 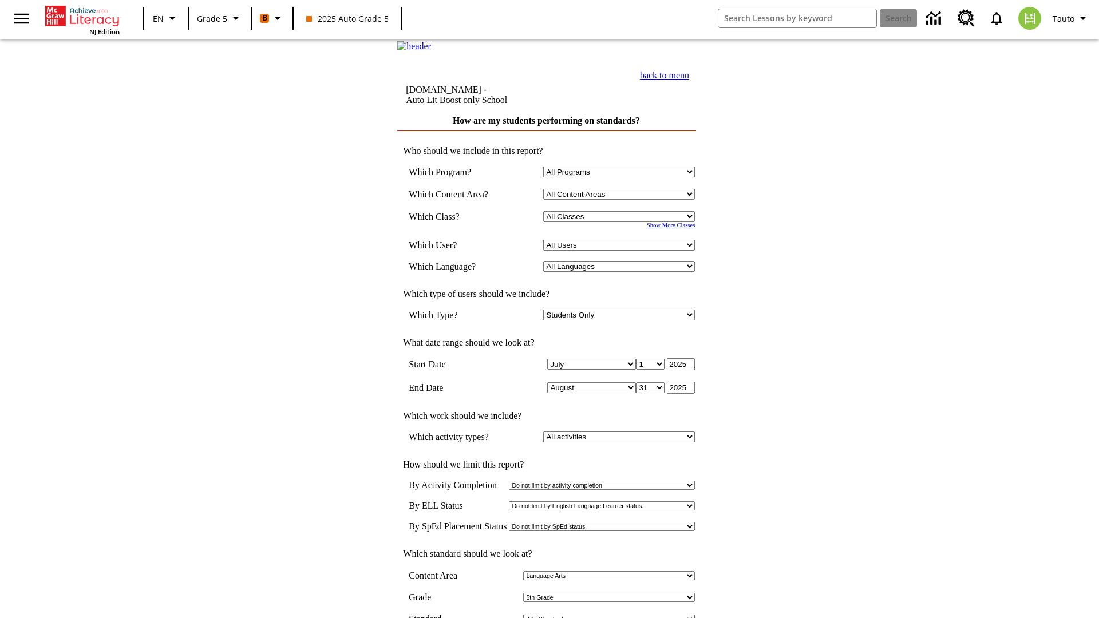 I want to click on nobr: Auto Lit Boost only School, so click(x=456, y=100).